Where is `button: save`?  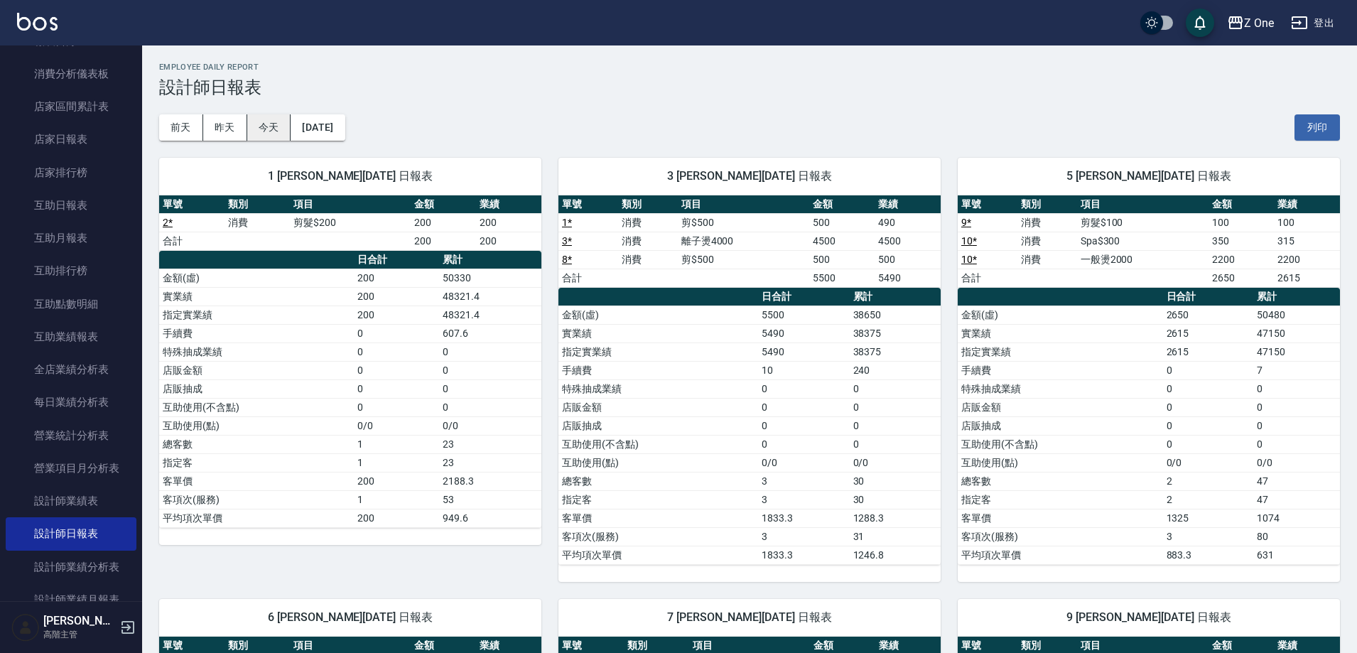
button: save is located at coordinates (1200, 23).